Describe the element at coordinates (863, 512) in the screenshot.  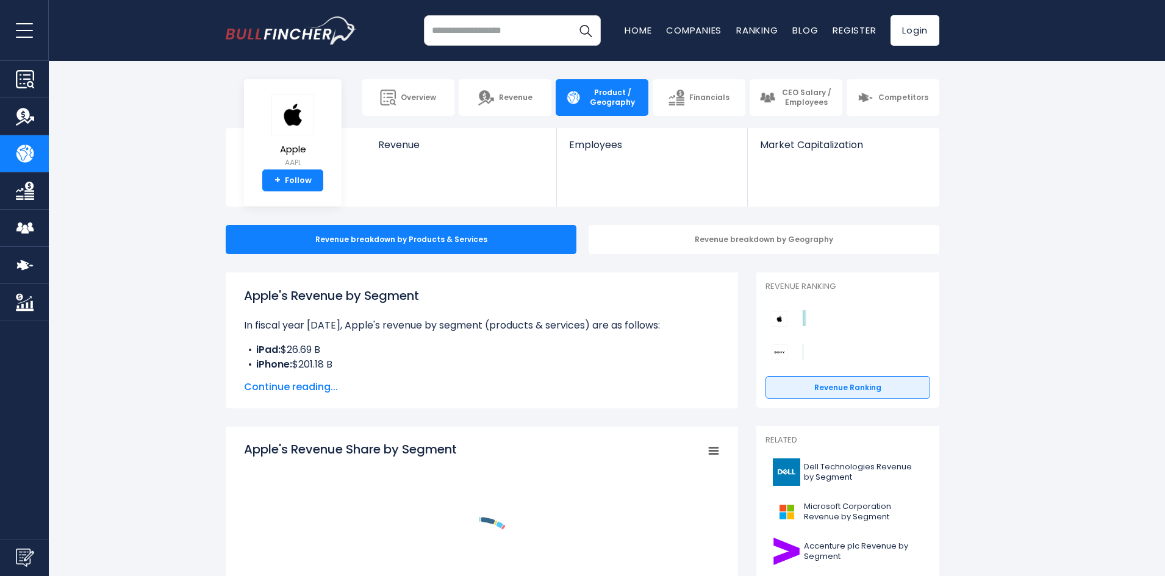
I see `span: Microsoft Corporation Revenue by Segment` at that location.